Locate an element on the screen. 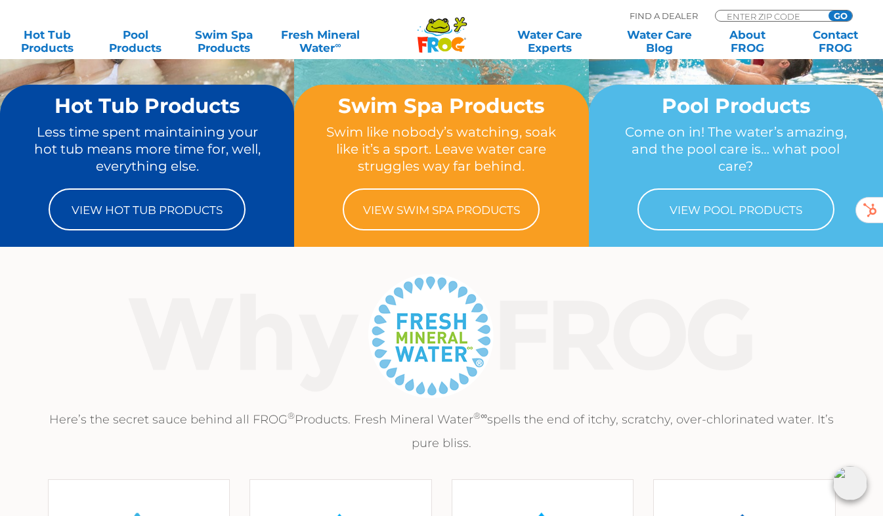 The image size is (883, 516). p: Find A Dealer is located at coordinates (664, 16).